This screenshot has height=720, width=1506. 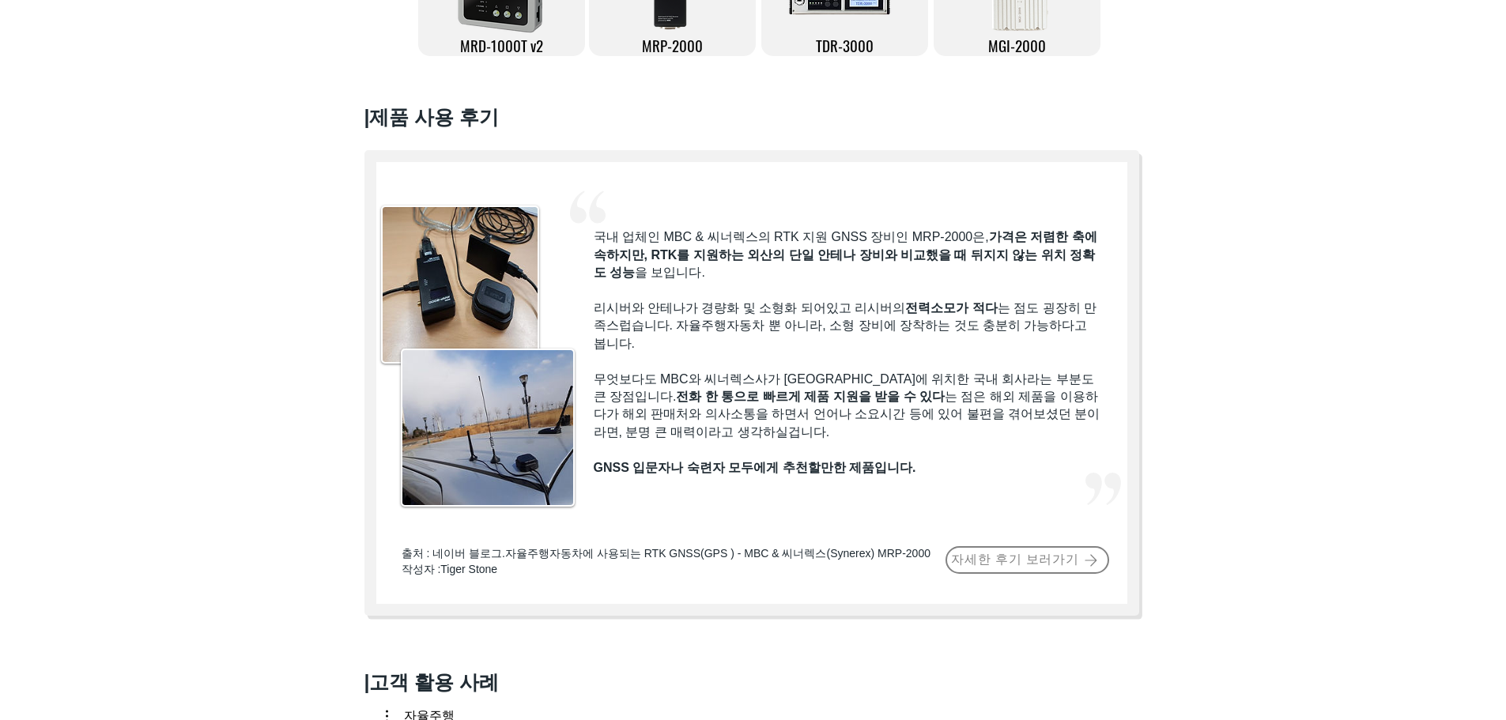 What do you see at coordinates (460, 285) in the screenshot?
I see `img: MRP 2000.jfif` at bounding box center [460, 285].